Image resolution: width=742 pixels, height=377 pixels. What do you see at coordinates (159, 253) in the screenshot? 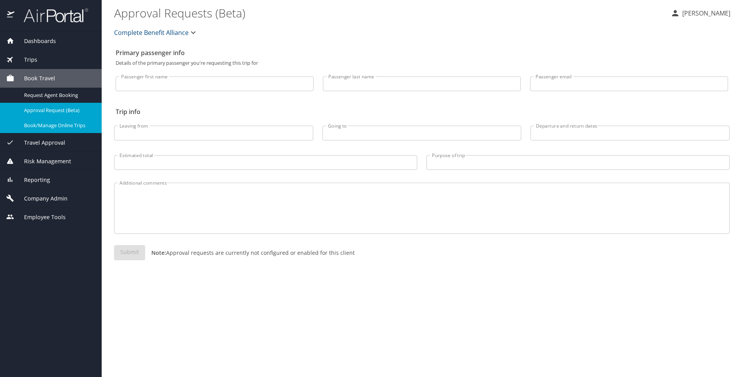
I see `strong: Note:` at bounding box center [159, 253].